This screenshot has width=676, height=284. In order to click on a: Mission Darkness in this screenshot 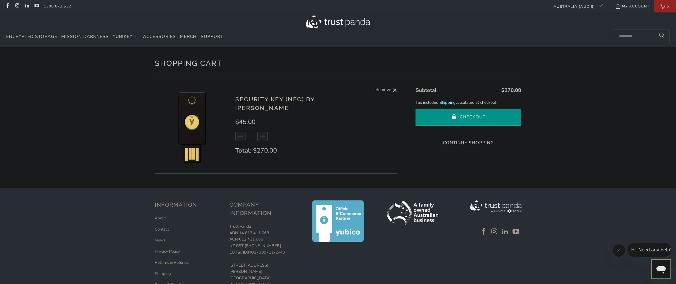, I will do `click(85, 37)`.